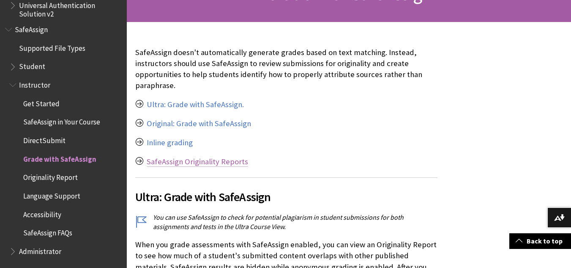 The width and height of the screenshot is (571, 268). I want to click on span: Ultra: Grade with SafeAssign, so click(286, 197).